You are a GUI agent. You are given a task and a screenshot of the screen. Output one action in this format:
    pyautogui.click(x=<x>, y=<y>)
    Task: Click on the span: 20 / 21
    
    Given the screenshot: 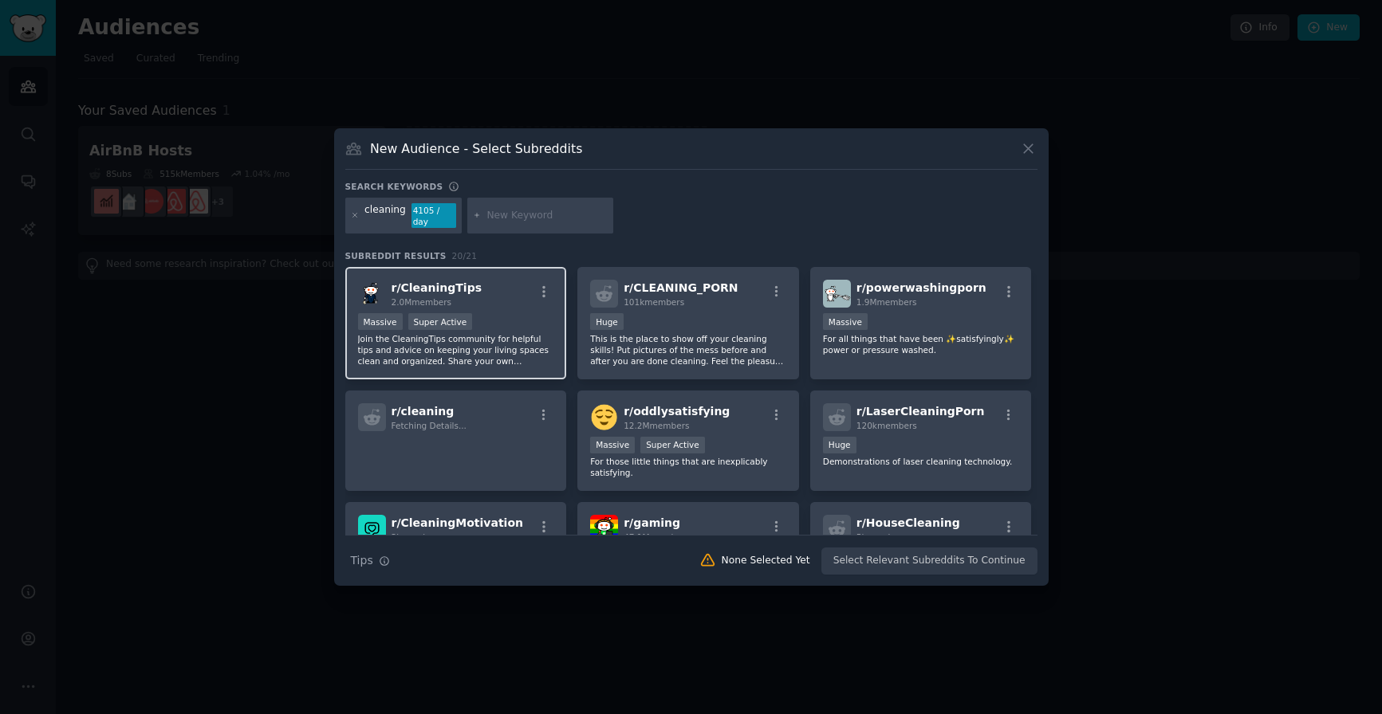 What is the action you would take?
    pyautogui.click(x=465, y=256)
    